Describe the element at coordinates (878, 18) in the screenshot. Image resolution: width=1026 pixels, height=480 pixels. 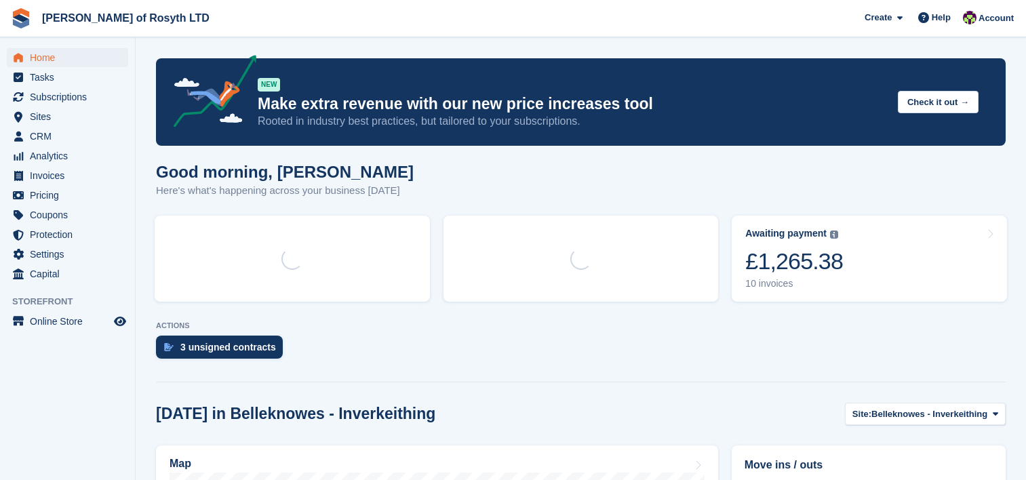
I see `span: Create` at that location.